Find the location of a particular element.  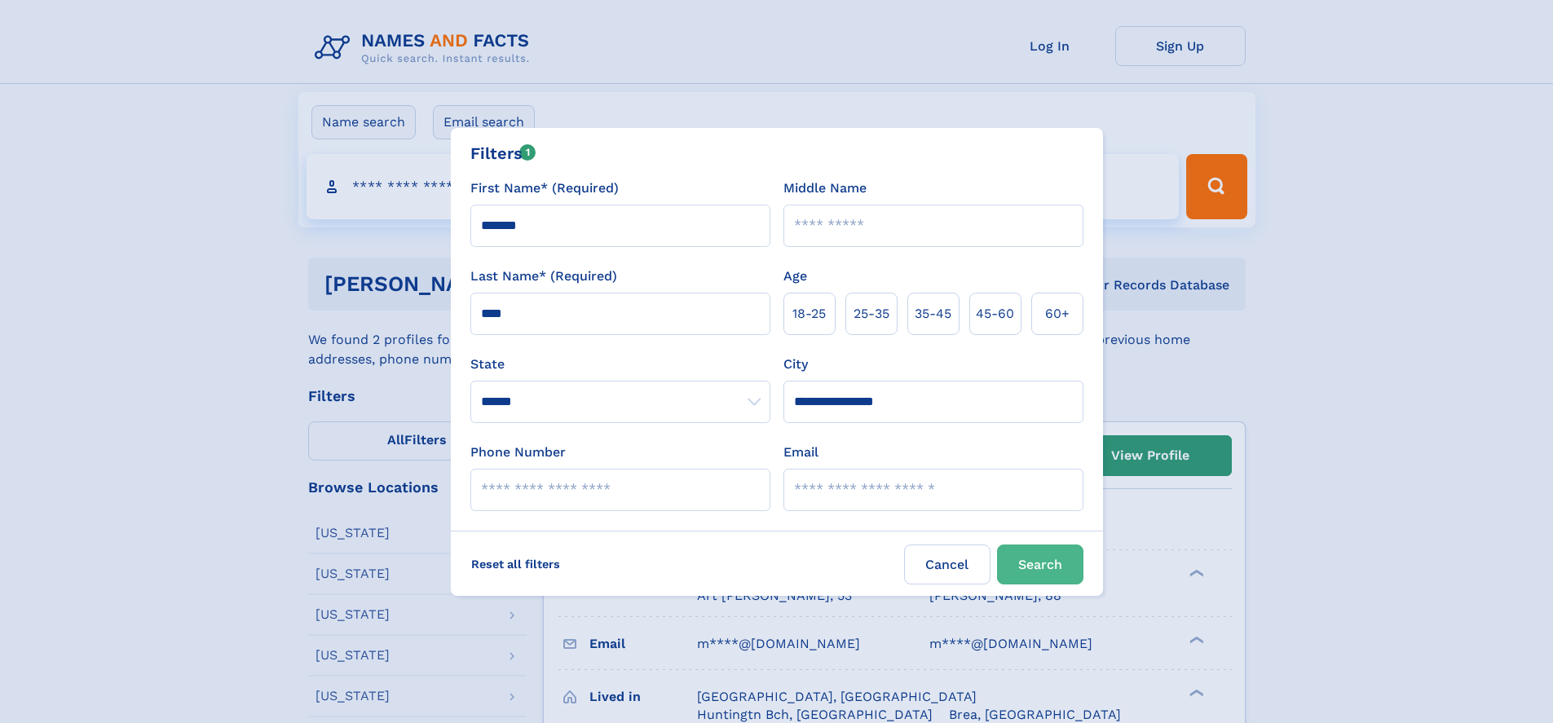

span: 18‑25 is located at coordinates (809, 314).